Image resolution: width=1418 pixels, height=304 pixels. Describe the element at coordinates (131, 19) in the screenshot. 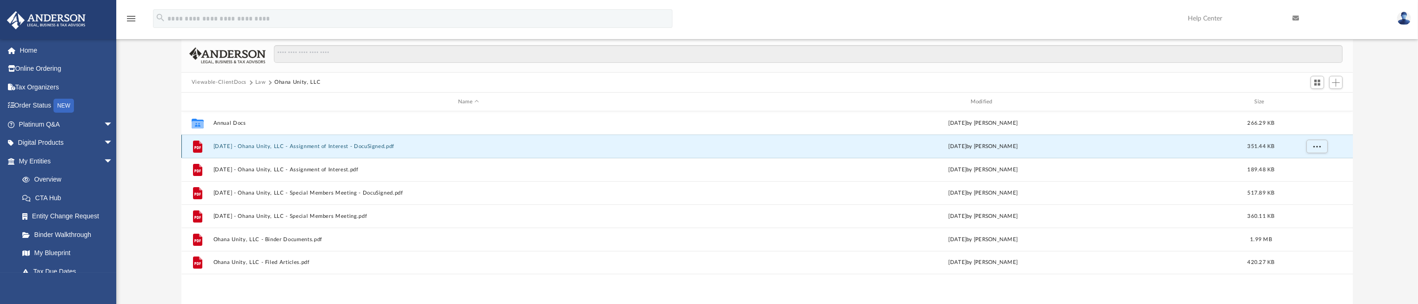

I see `i: menu` at that location.